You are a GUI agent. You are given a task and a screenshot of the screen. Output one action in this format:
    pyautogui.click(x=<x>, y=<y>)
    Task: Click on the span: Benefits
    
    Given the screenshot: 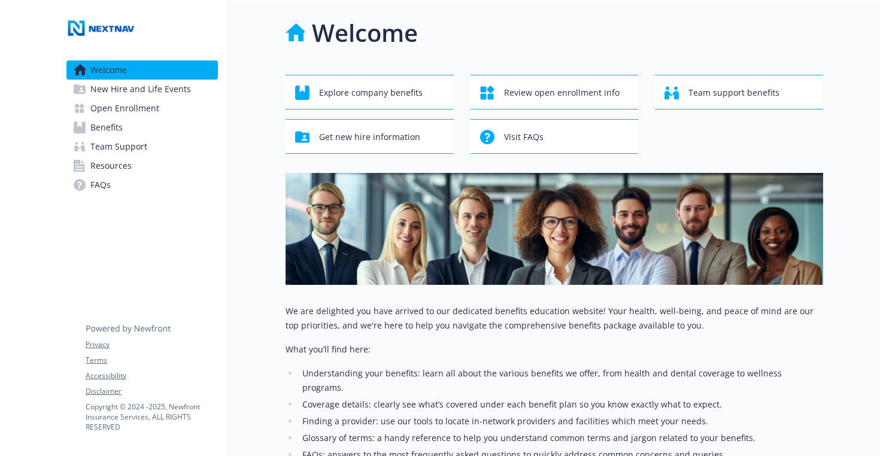 What is the action you would take?
    pyautogui.click(x=107, y=127)
    